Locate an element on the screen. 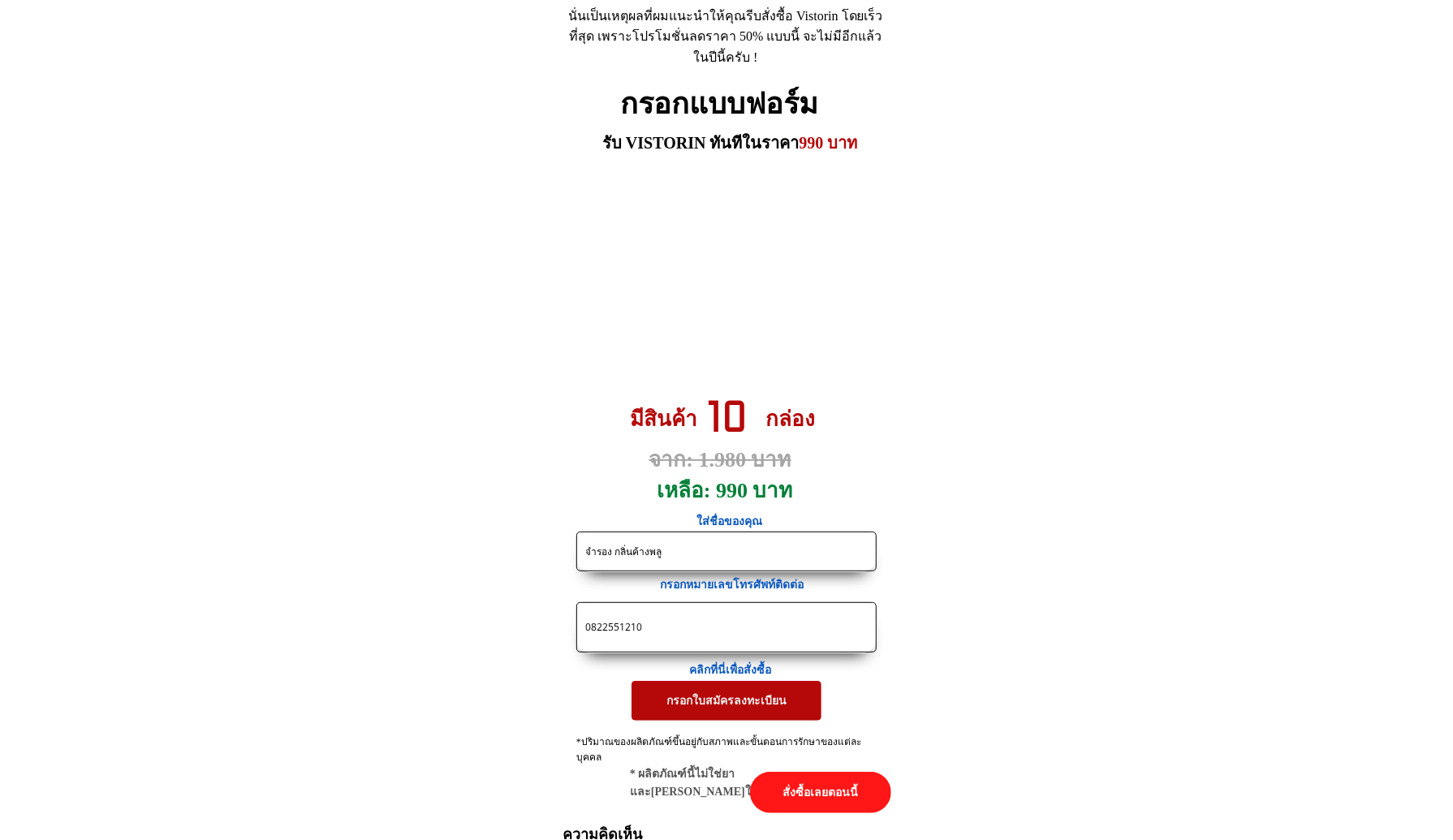  h3: คลิกที่นี่เพื่อสั่งซื้อ is located at coordinates (738, 670).